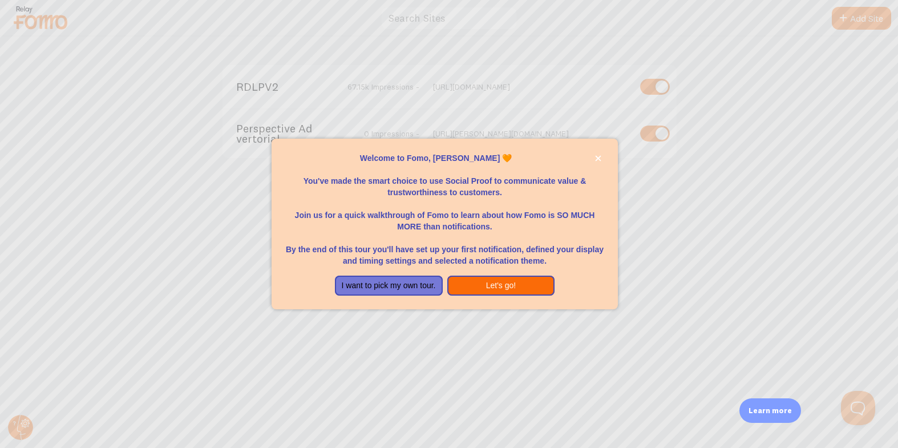  I want to click on div: Learn more, so click(770, 410).